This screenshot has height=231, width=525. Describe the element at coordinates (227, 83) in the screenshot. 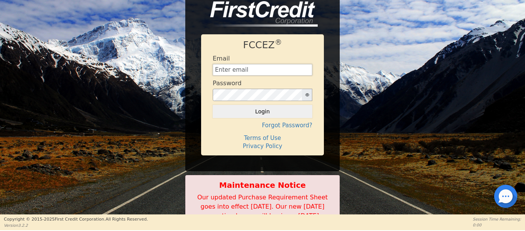

I see `h4: Password` at that location.